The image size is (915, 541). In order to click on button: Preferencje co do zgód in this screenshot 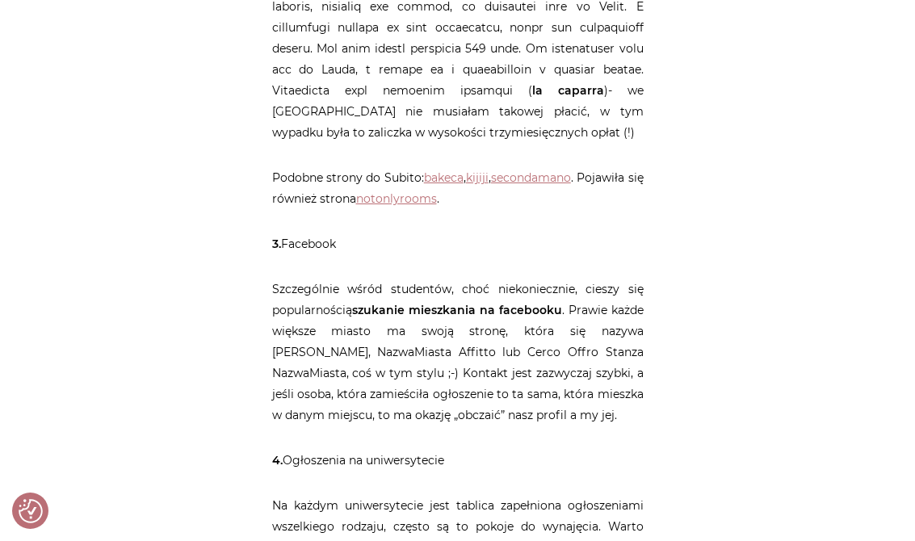, I will do `click(31, 511)`.